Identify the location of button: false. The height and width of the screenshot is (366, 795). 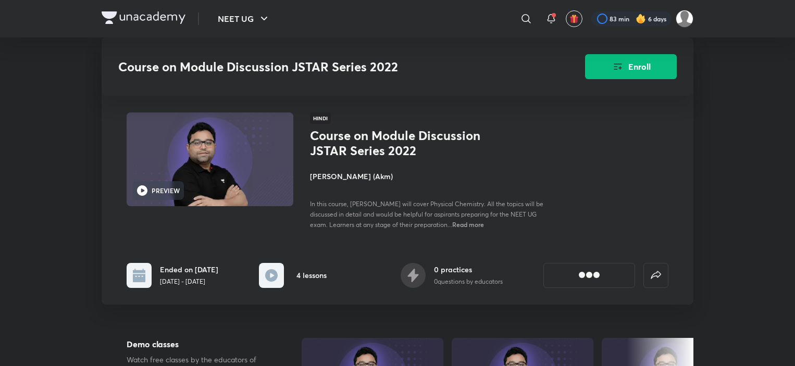
(656, 276).